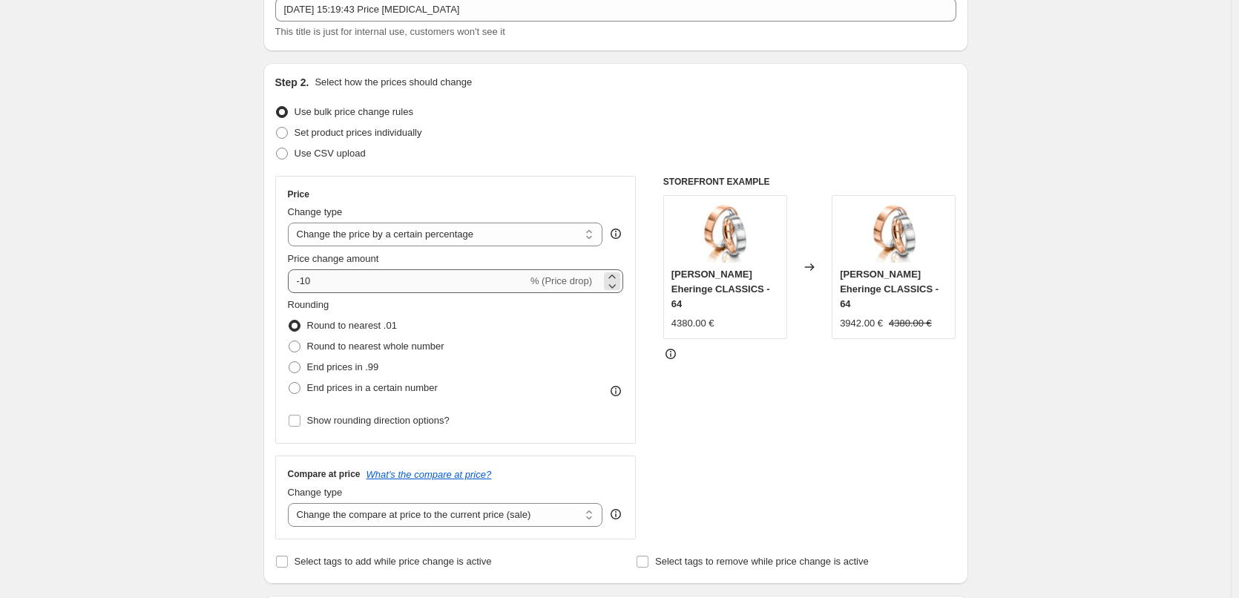 The width and height of the screenshot is (1239, 598). I want to click on span: Price change amount, so click(333, 258).